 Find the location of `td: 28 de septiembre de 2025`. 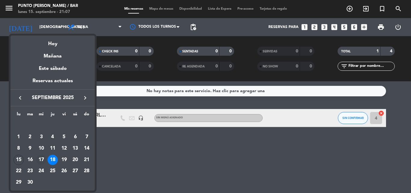

td: 28 de septiembre de 2025 is located at coordinates (87, 171).